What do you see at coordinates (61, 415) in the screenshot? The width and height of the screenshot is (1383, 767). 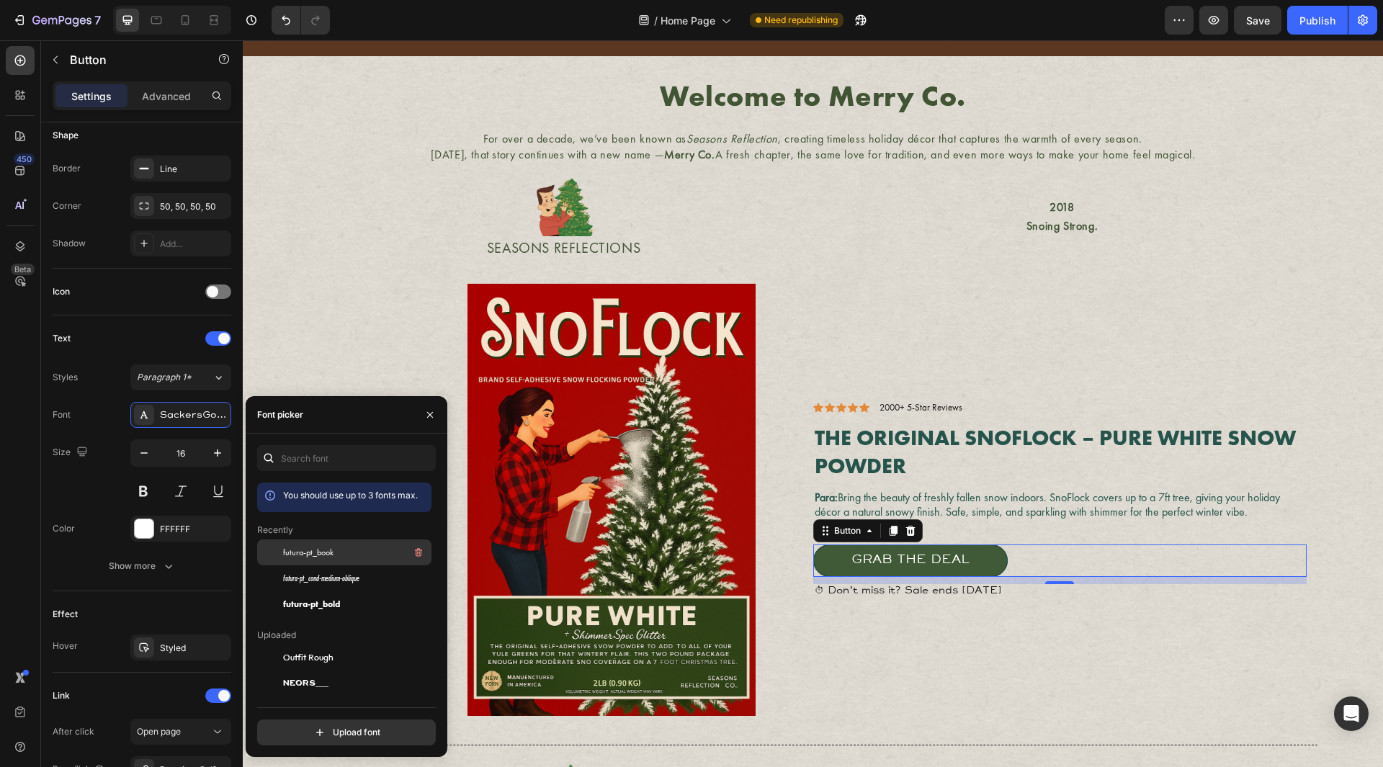 I see `div: Font` at bounding box center [61, 415].